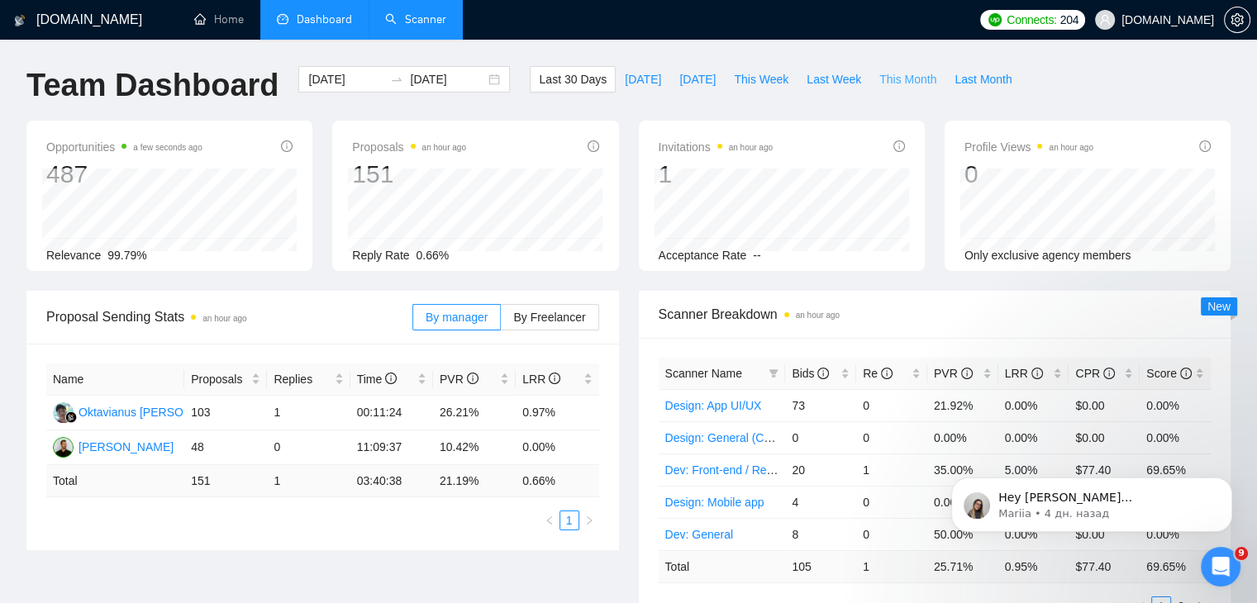  Describe the element at coordinates (1034, 566) in the screenshot. I see `td: 0.95 %` at that location.